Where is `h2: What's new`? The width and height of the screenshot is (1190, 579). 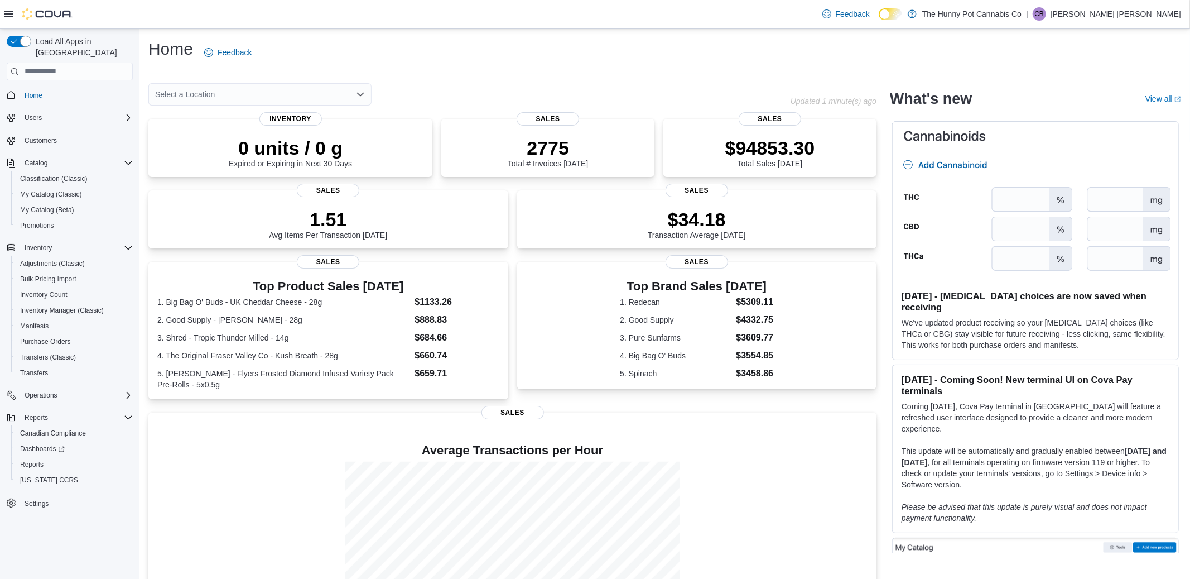 h2: What's new is located at coordinates (931, 99).